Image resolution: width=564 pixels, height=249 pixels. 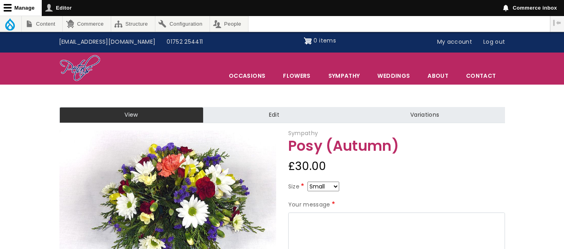 I want to click on span: 0 items, so click(x=324, y=41).